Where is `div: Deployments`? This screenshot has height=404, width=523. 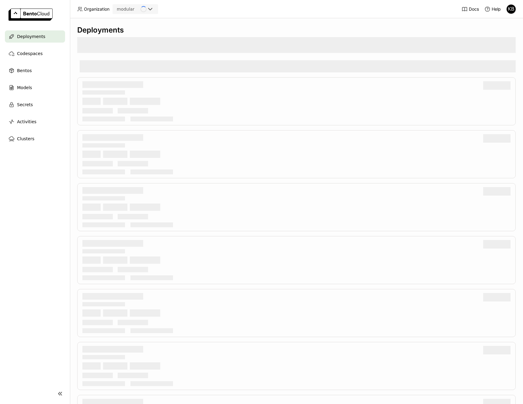
div: Deployments is located at coordinates (297, 30).